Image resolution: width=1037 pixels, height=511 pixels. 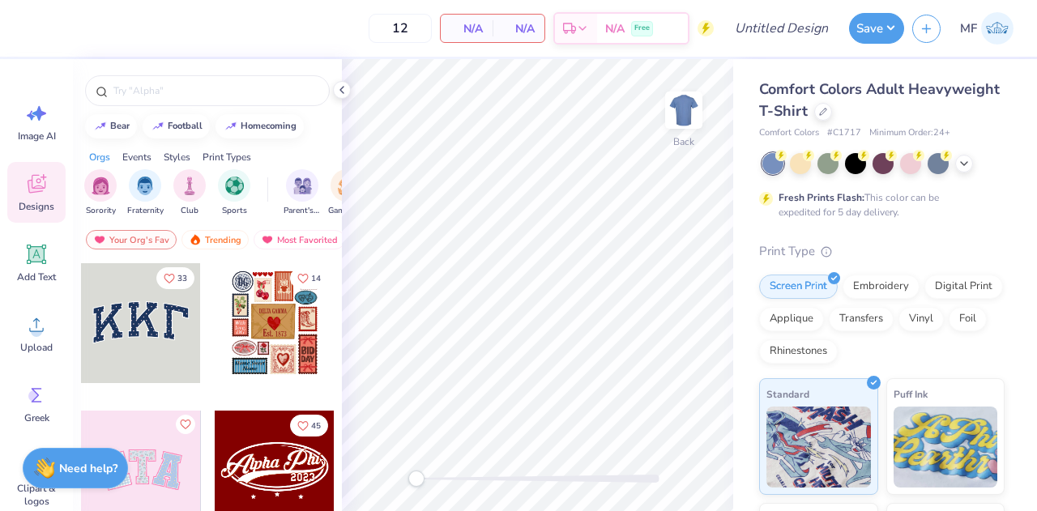 I want to click on div: Embroidery, so click(x=881, y=287).